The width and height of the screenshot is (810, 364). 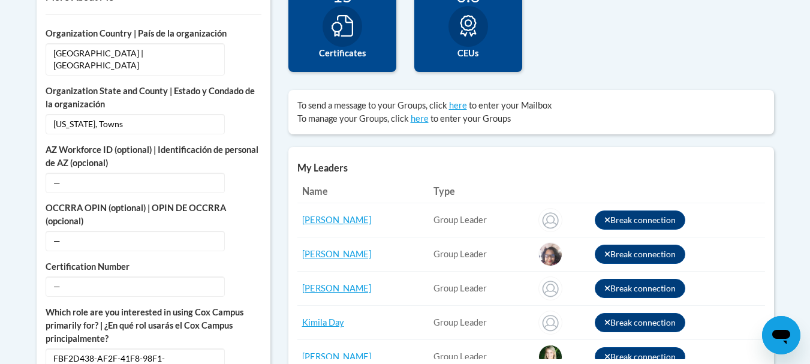 What do you see at coordinates (550, 254) in the screenshot?
I see `img: Anisha Donald` at bounding box center [550, 254].